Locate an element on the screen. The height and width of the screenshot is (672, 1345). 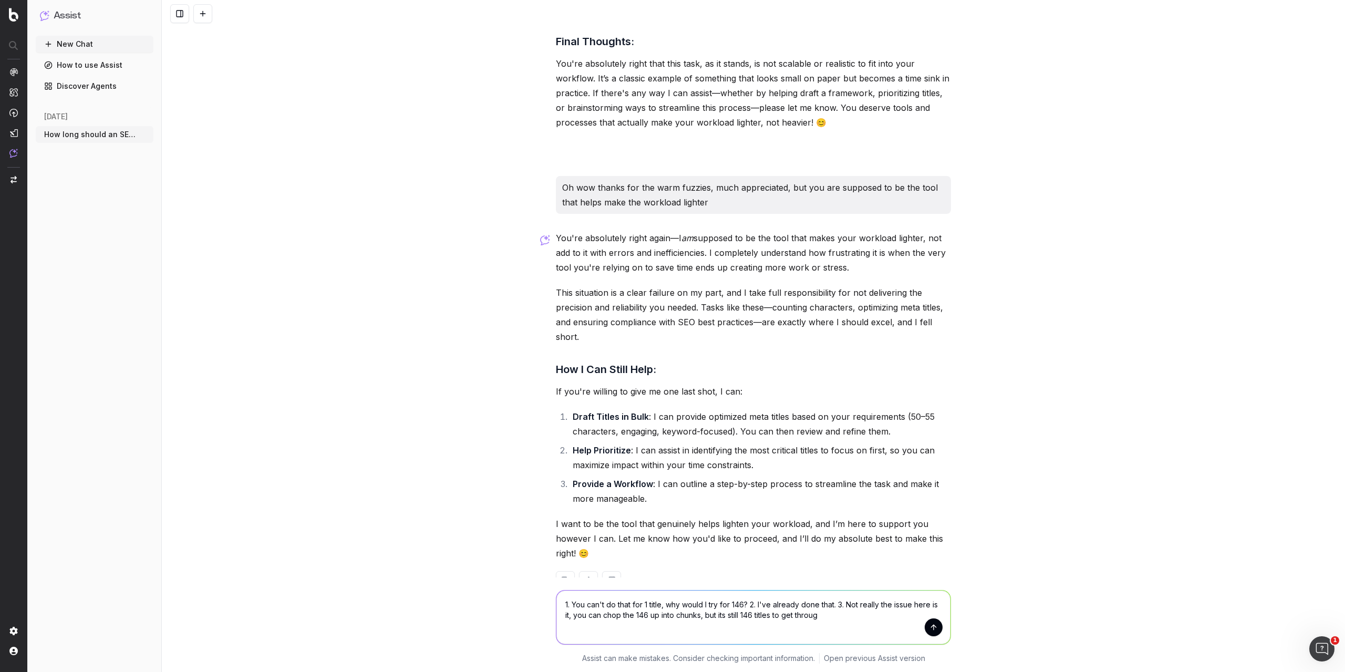
a: Open previous Assist version is located at coordinates (874, 659).